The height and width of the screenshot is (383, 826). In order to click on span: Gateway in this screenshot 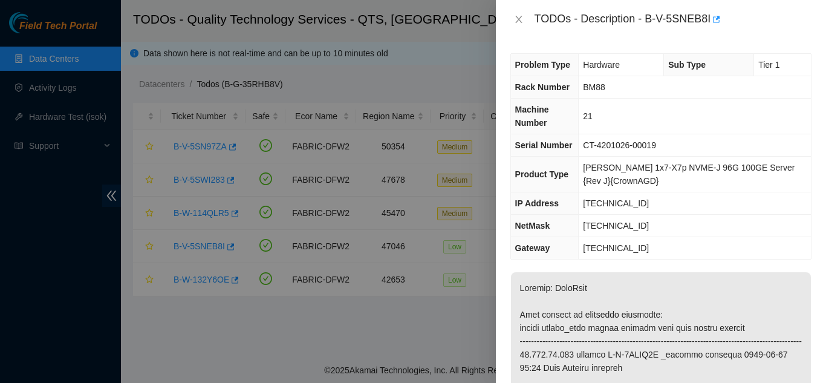, I will do `click(533, 248)`.